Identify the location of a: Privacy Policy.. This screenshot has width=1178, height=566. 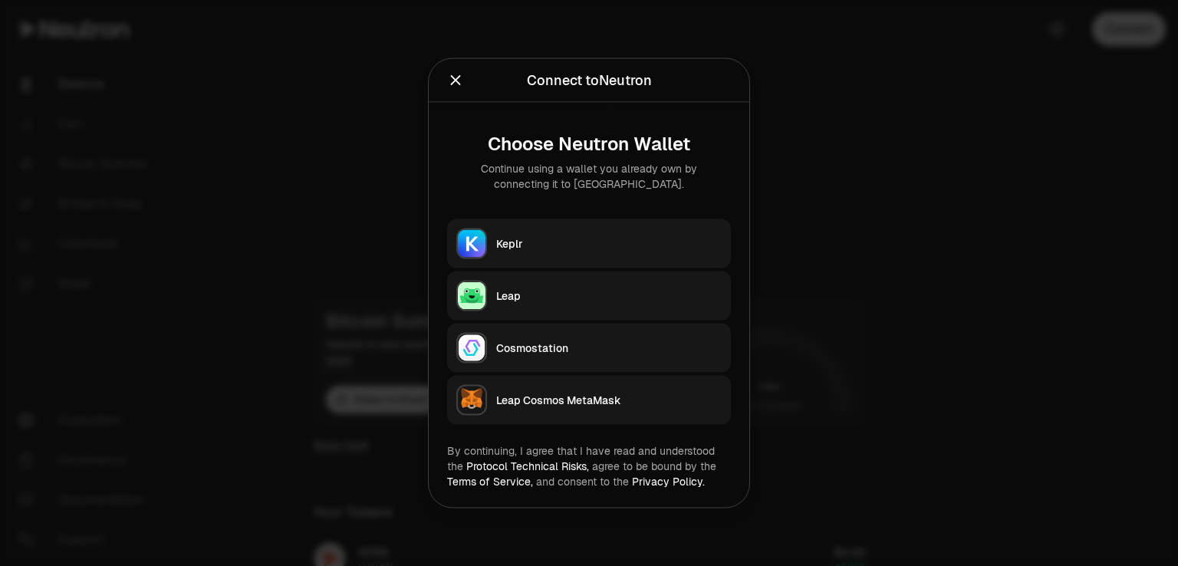
(668, 482).